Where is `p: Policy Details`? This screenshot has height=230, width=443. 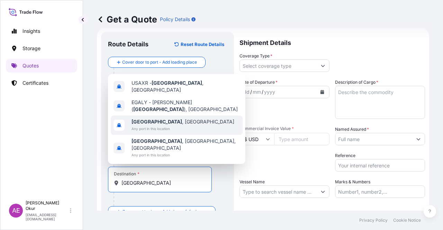
p: Policy Details is located at coordinates (175, 19).